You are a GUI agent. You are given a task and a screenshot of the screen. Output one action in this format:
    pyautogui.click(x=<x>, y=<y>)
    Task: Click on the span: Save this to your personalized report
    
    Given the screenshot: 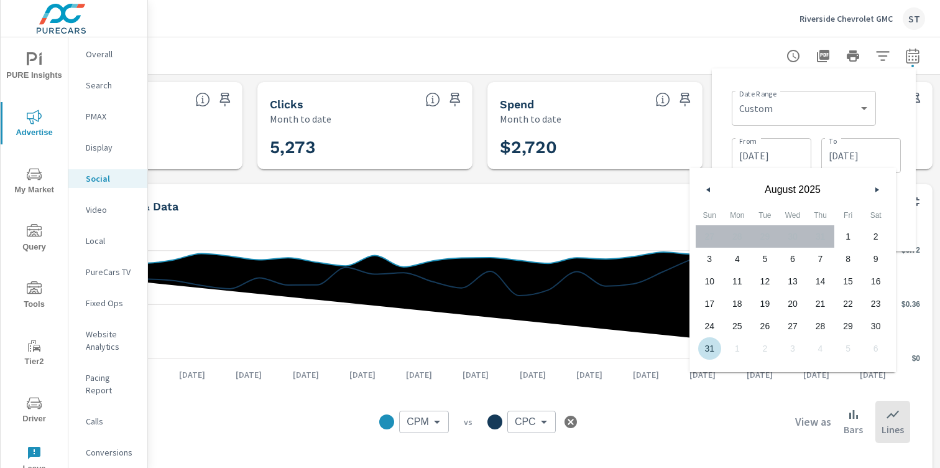 What is the action you would take?
    pyautogui.click(x=685, y=99)
    